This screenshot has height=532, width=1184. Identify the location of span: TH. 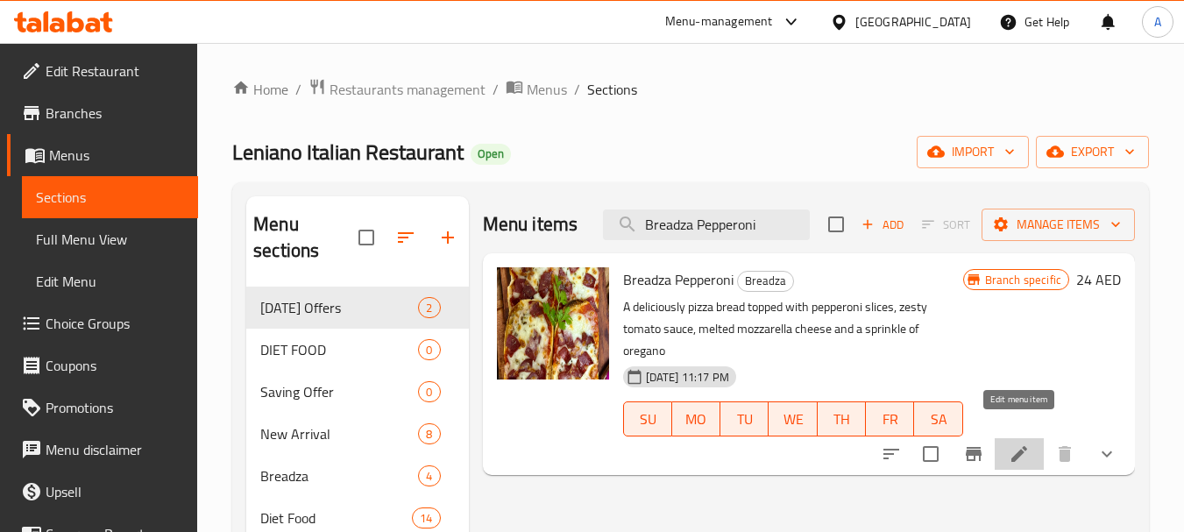
(841, 419).